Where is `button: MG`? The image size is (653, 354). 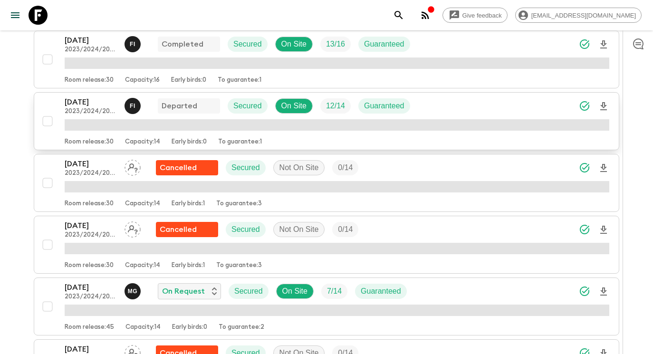 button: MG is located at coordinates (133, 291).